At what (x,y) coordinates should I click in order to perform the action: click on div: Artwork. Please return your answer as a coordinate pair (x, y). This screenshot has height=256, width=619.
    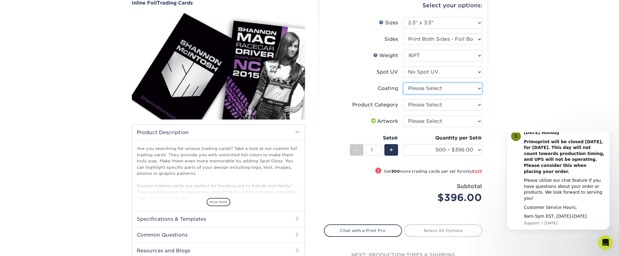
    Looking at the image, I should click on (384, 121).